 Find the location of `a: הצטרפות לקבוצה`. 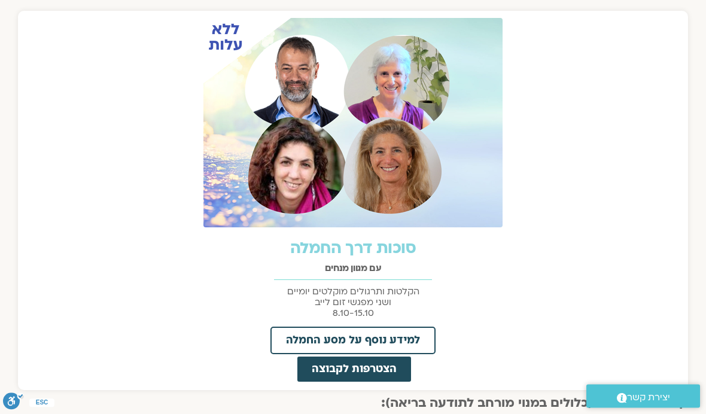

a: הצטרפות לקבוצה is located at coordinates (354, 370).